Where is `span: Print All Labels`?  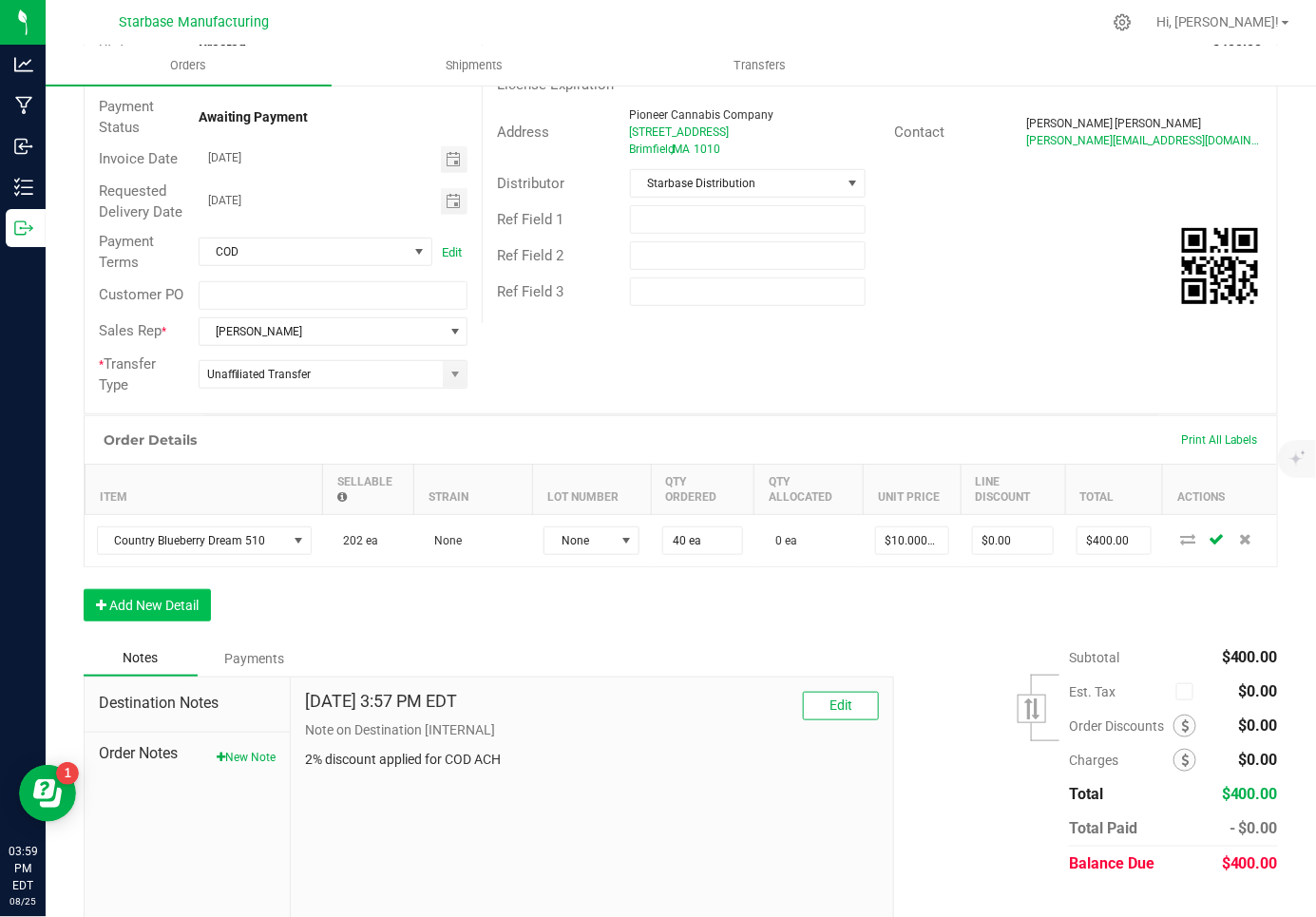
span: Print All Labels is located at coordinates (1219, 440).